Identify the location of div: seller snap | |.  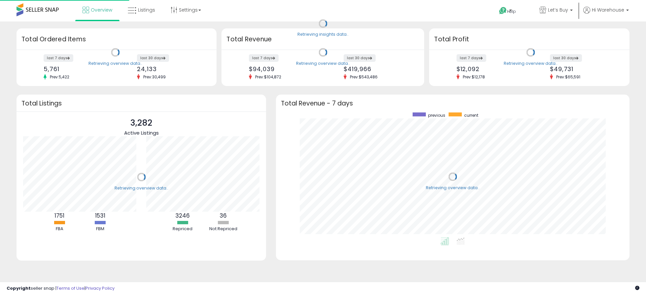
(60, 288).